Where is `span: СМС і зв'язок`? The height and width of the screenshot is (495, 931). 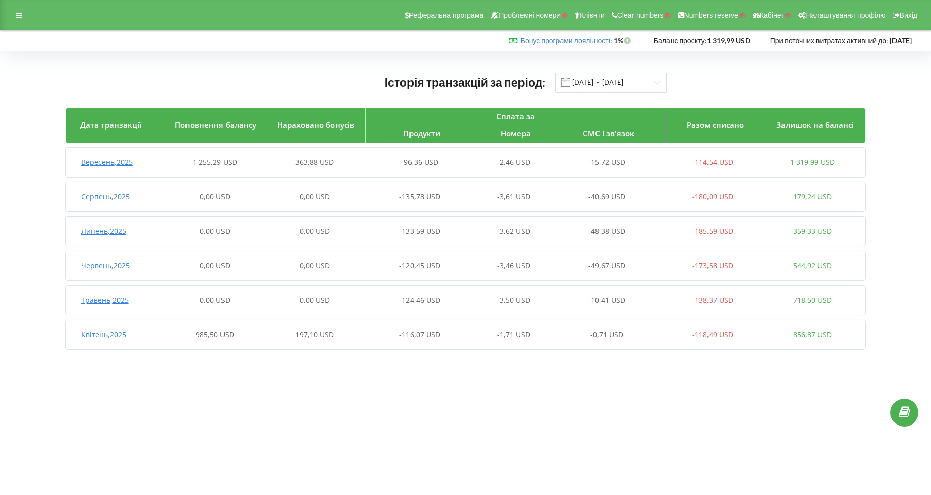
span: СМС і зв'язок is located at coordinates (609, 133).